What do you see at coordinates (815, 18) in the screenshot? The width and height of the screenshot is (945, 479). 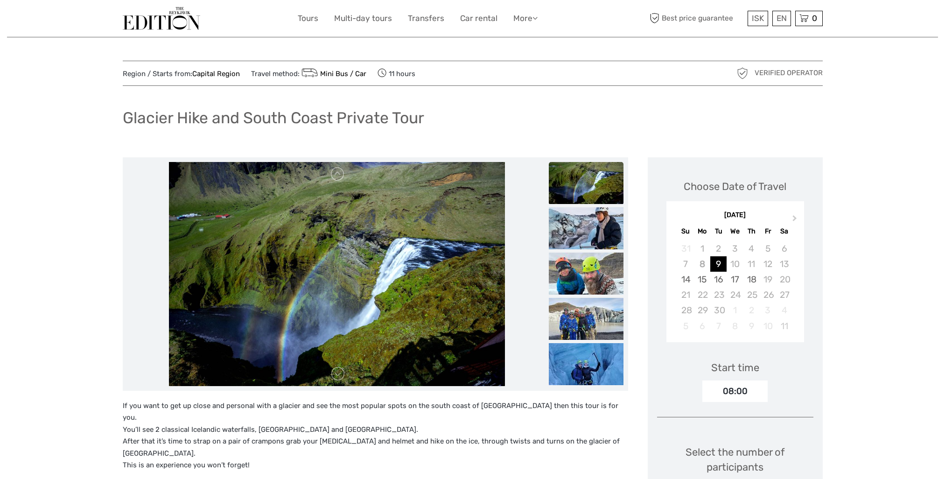 I see `span: 0` at bounding box center [815, 18].